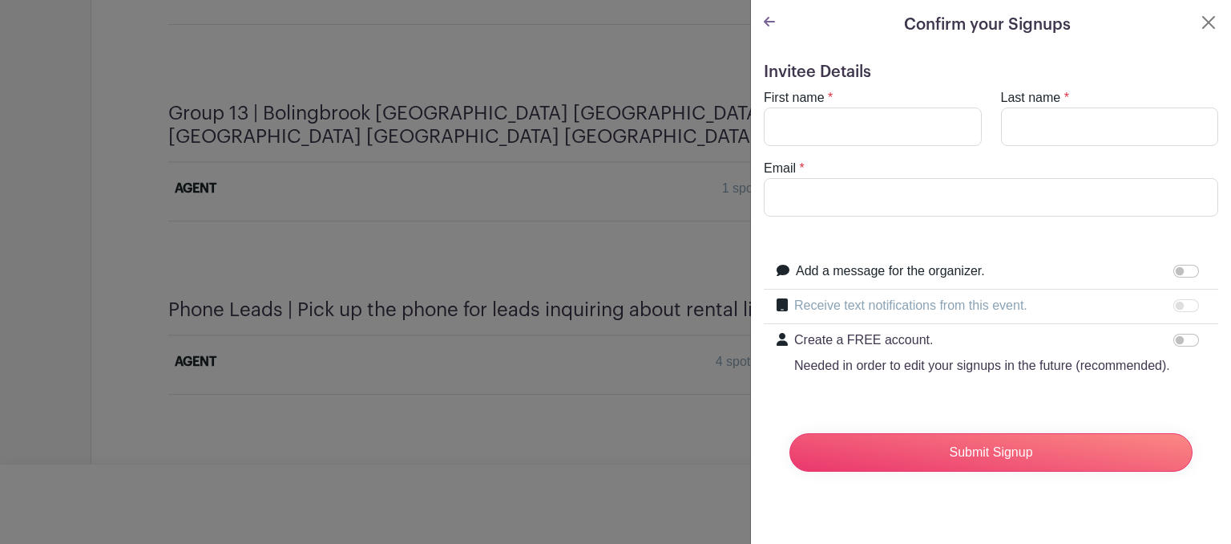 This screenshot has height=544, width=1231. What do you see at coordinates (891, 271) in the screenshot?
I see `label: Add a message for the organizer.` at bounding box center [891, 271].